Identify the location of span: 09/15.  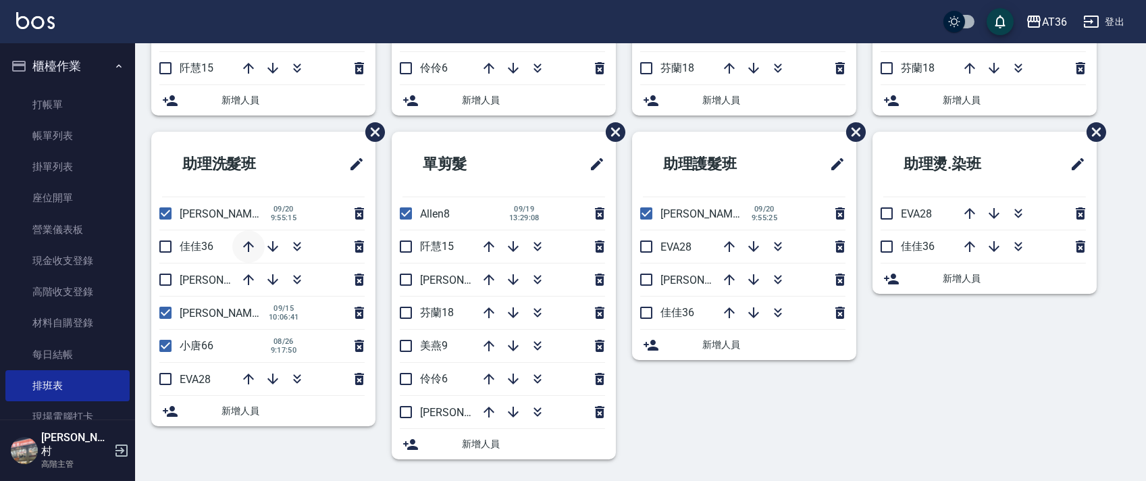
(284, 308).